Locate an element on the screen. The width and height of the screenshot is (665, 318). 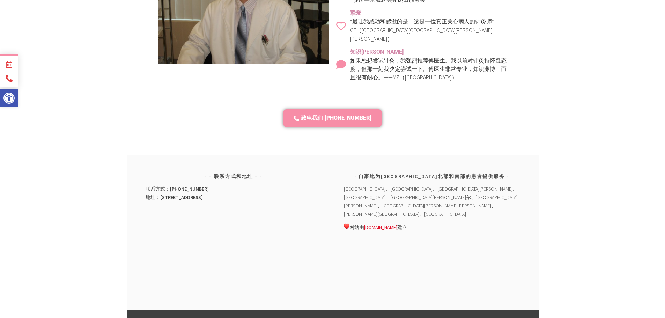
font: 联系方式： is located at coordinates (158, 189).